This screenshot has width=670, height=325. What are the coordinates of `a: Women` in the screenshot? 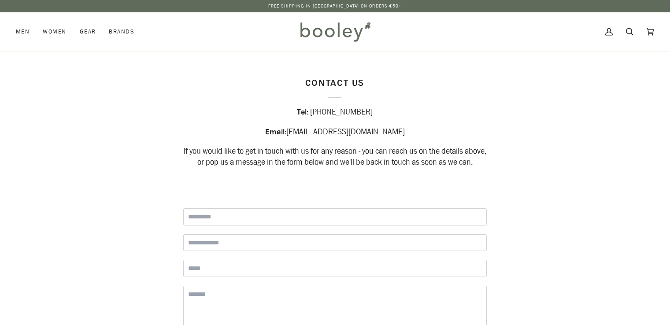 It's located at (54, 32).